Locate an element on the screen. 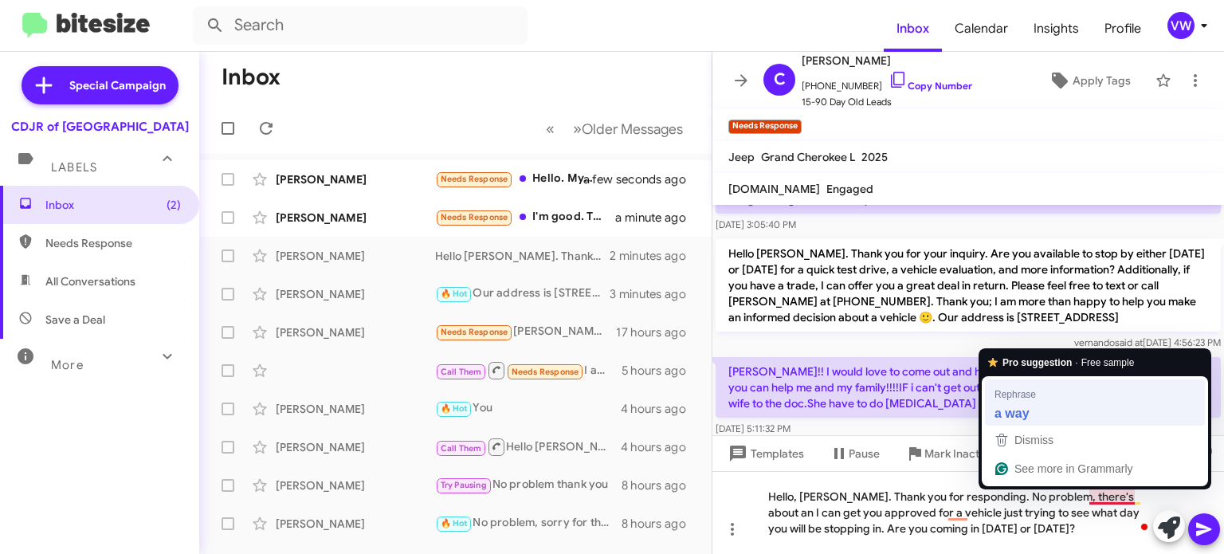 The image size is (1224, 554). a: Profile is located at coordinates (1122, 29).